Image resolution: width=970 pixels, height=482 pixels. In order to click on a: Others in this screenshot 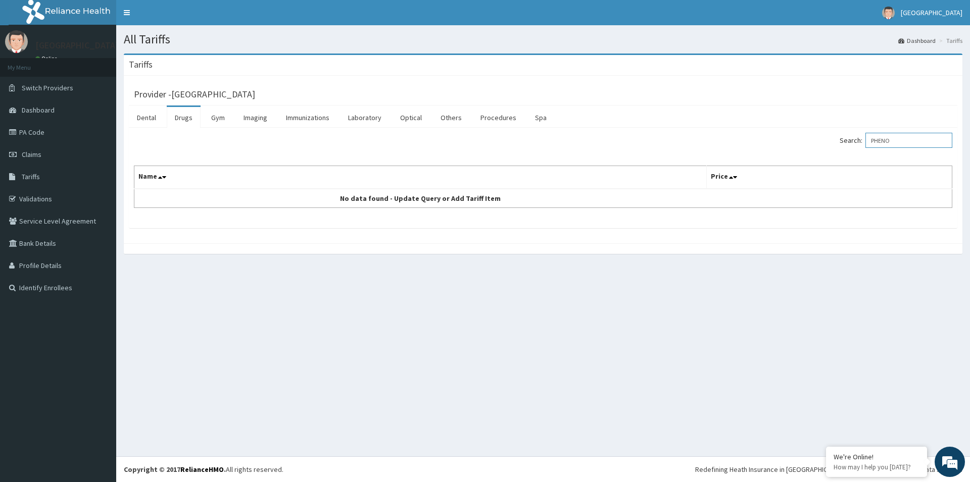, I will do `click(451, 118)`.